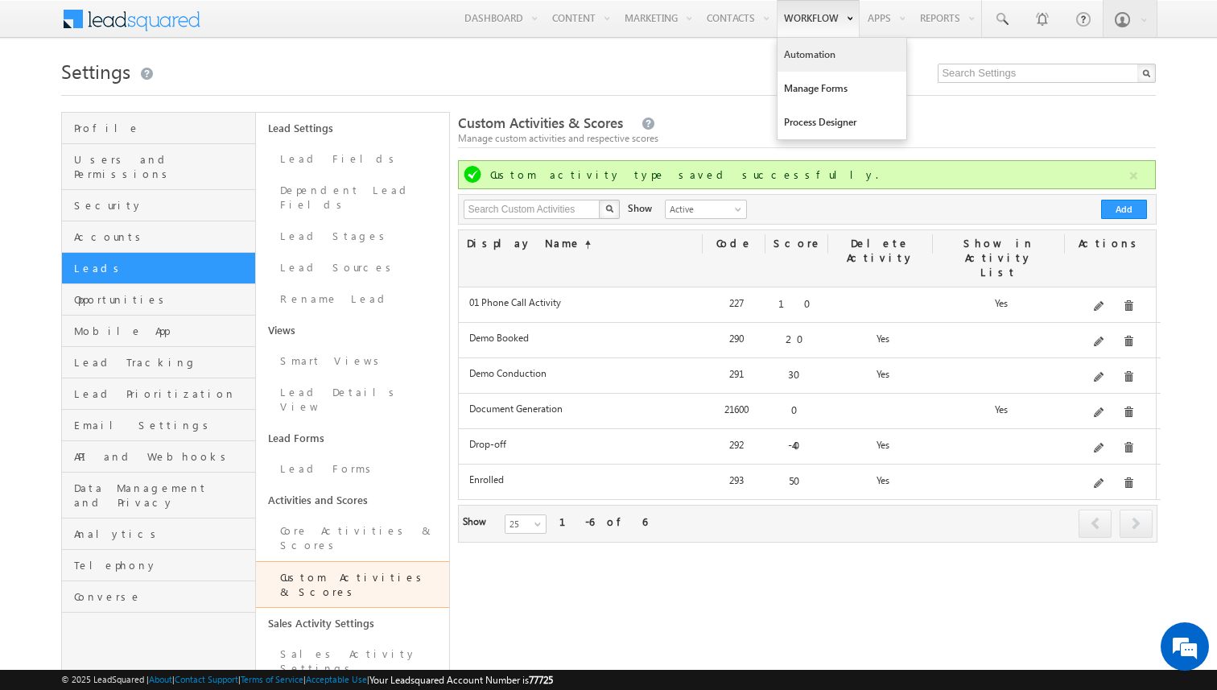 The image size is (1217, 690). Describe the element at coordinates (159, 565) in the screenshot. I see `a: Telephony` at that location.